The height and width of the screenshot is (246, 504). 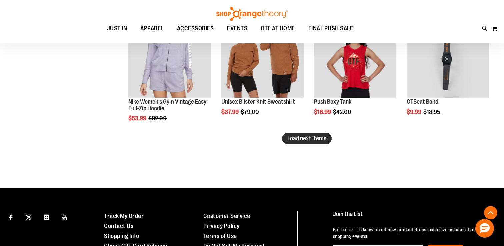 I want to click on a: JUST IN, so click(x=117, y=29).